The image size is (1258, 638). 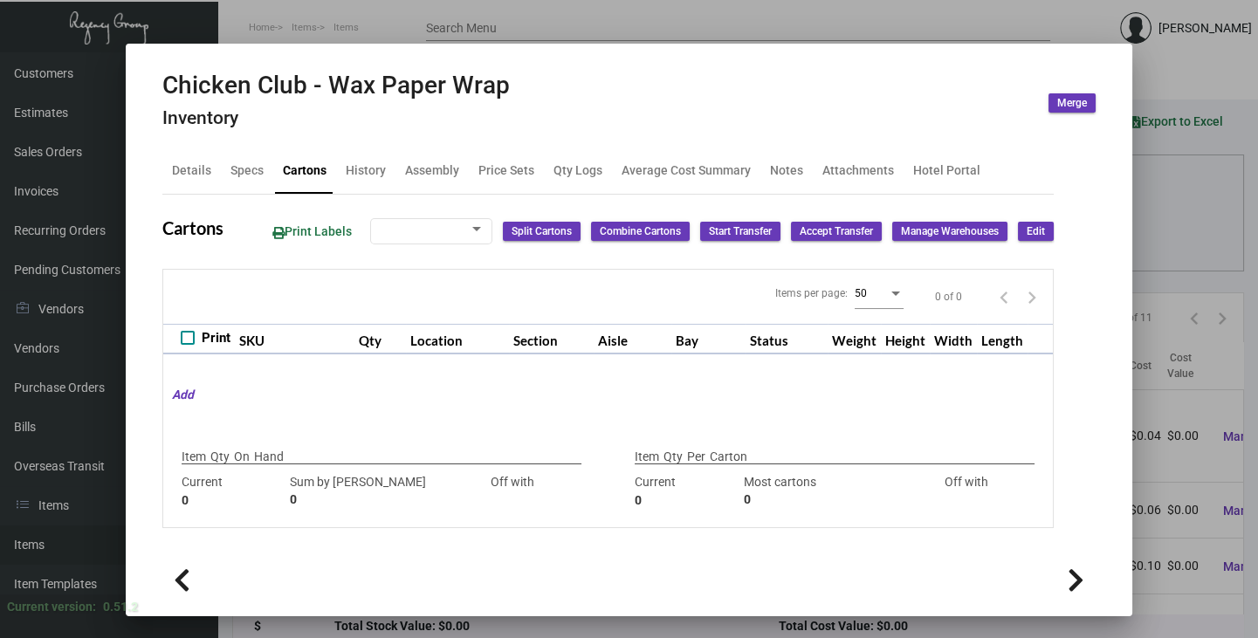 I want to click on h2: Chicken Club - Wax Paper Wrap, so click(x=336, y=86).